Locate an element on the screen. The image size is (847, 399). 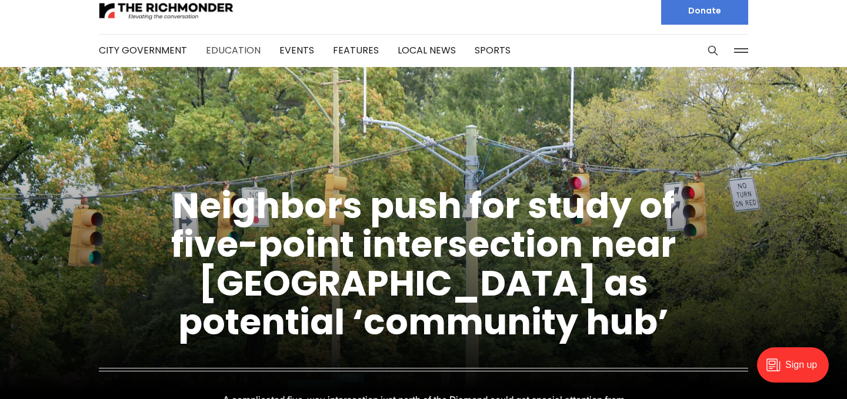
a: City Government is located at coordinates (143, 50).